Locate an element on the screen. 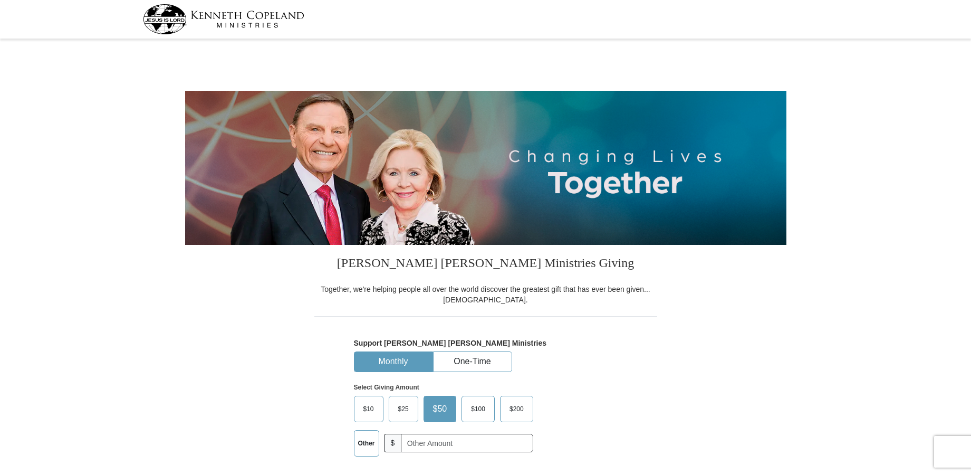  img: kcm-header-logo.svg is located at coordinates (224, 19).